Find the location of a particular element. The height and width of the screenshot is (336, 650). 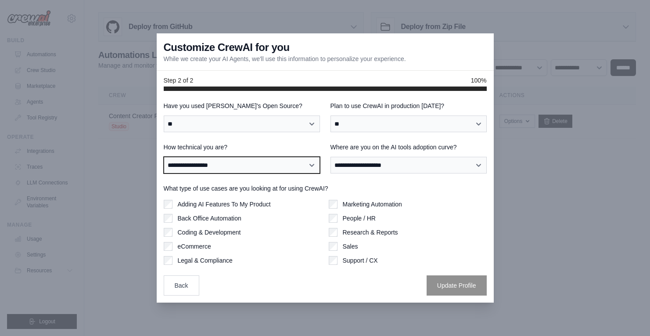

label: Where are you on the AI tools adoption curve? is located at coordinates (409, 147).